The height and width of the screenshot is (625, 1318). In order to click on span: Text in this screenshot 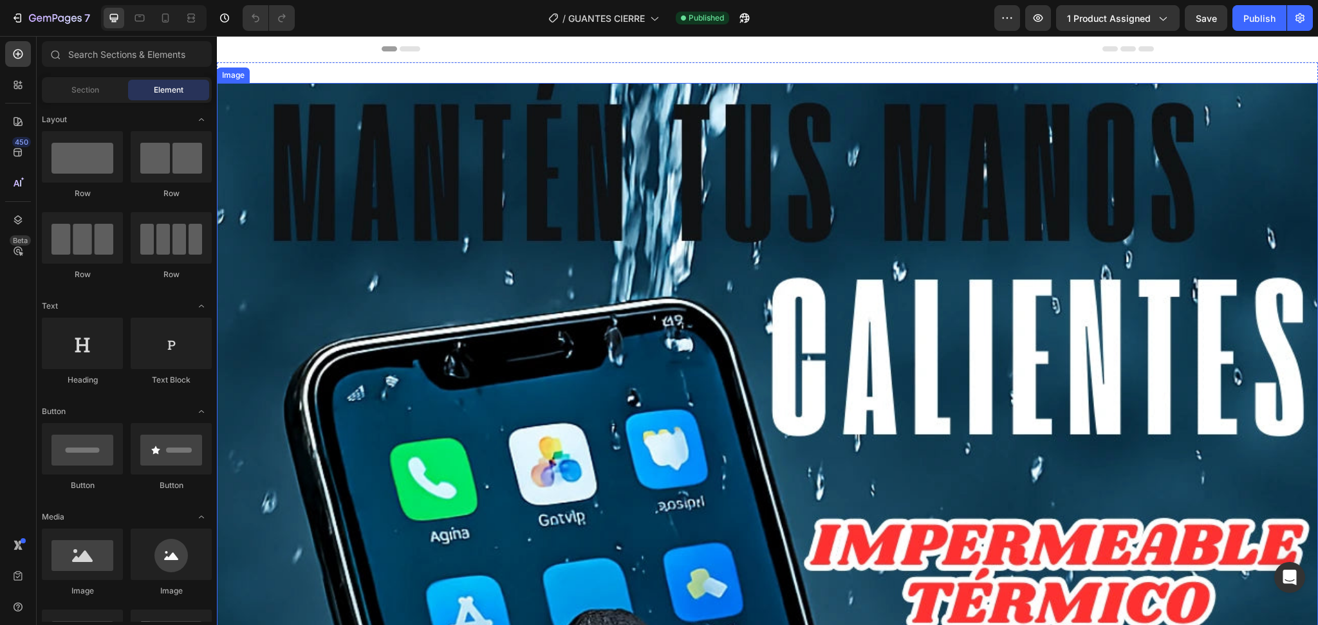, I will do `click(50, 306)`.